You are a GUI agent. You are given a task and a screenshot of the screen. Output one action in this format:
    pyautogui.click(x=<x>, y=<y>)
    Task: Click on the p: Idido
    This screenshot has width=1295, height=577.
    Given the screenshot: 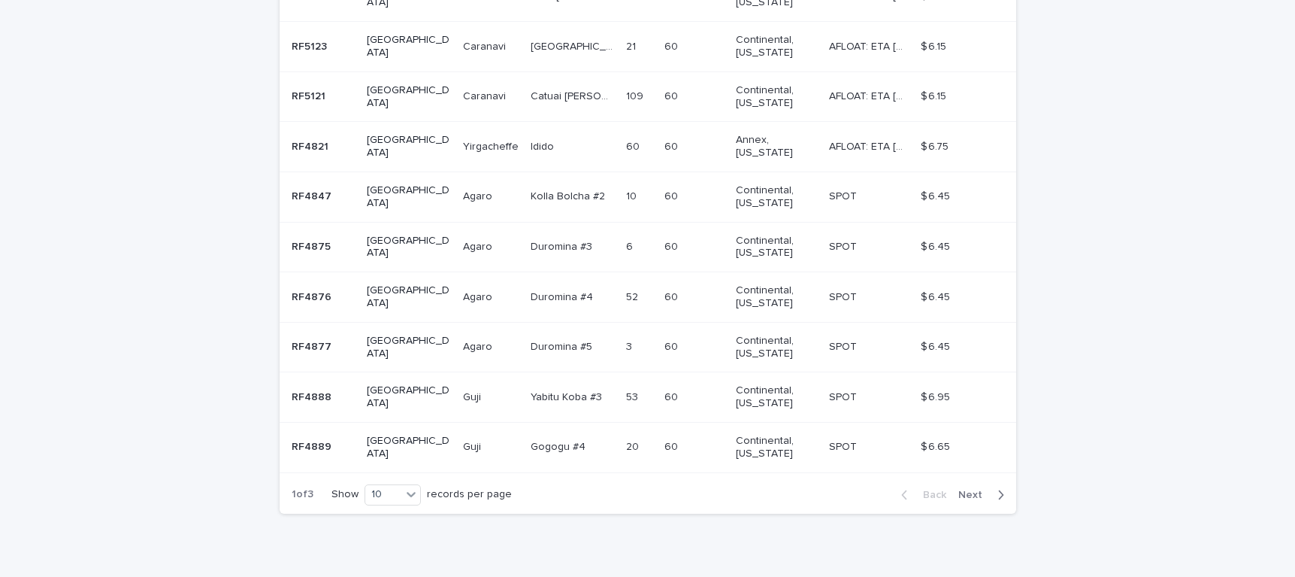 What is the action you would take?
    pyautogui.click(x=544, y=145)
    